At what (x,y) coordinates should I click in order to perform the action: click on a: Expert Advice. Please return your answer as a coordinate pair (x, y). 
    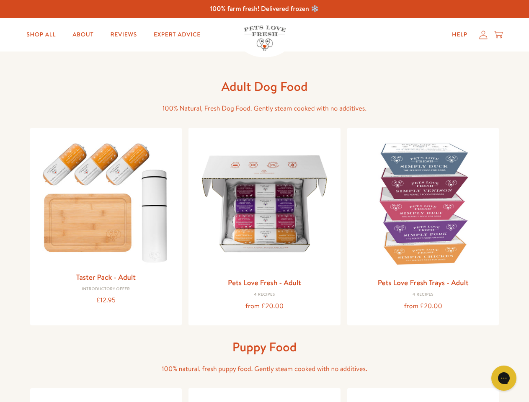
    Looking at the image, I should click on (177, 35).